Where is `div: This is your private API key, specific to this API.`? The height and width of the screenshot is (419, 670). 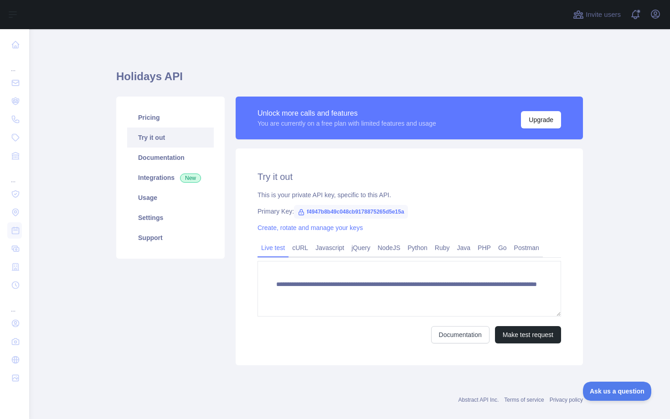 div: This is your private API key, specific to this API. is located at coordinates (409, 195).